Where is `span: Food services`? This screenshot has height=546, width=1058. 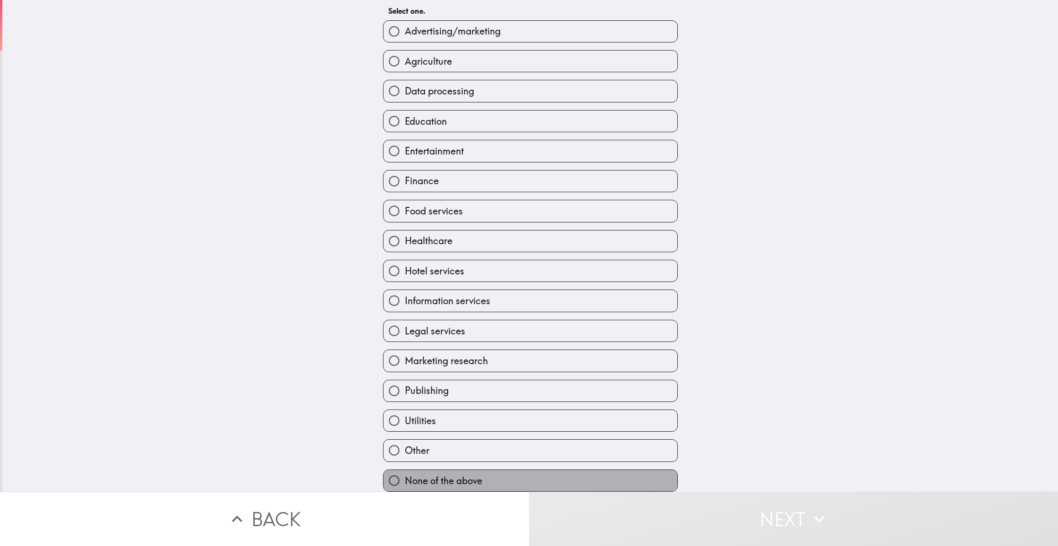
span: Food services is located at coordinates (433, 211).